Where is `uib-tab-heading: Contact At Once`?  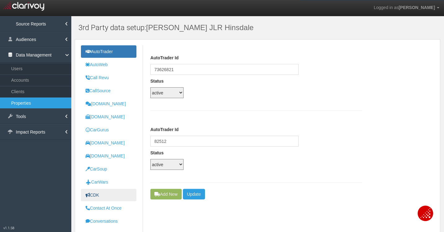
uib-tab-heading: Contact At Once is located at coordinates (104, 208).